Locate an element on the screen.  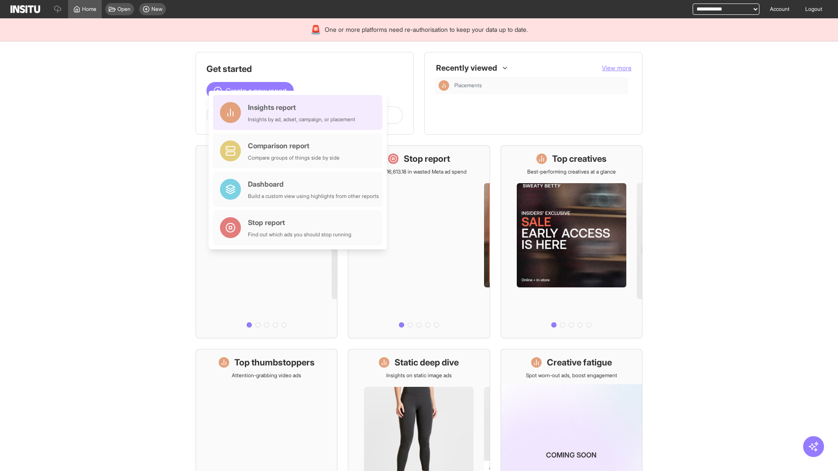
div: Compare groups of things side by side is located at coordinates (294, 158).